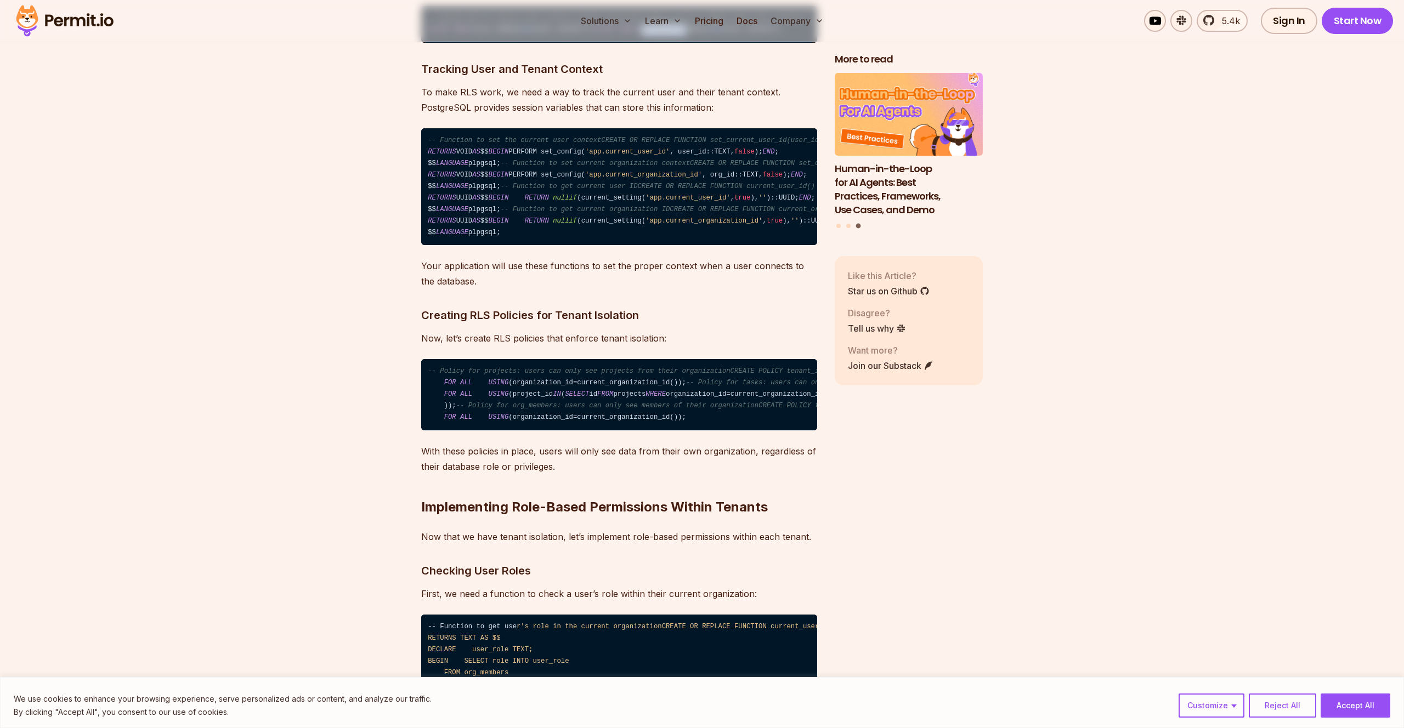  What do you see at coordinates (909, 189) in the screenshot?
I see `h3: Human-in-the-Loop for AI Agents: Best Practices, Frameworks, Use Cases, and Demo` at bounding box center [909, 189].